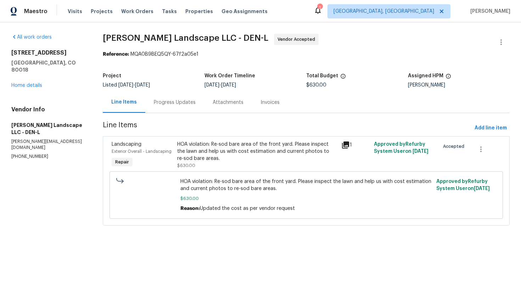  What do you see at coordinates (229, 76) in the screenshot?
I see `h5: Work Order Timeline` at bounding box center [229, 76].